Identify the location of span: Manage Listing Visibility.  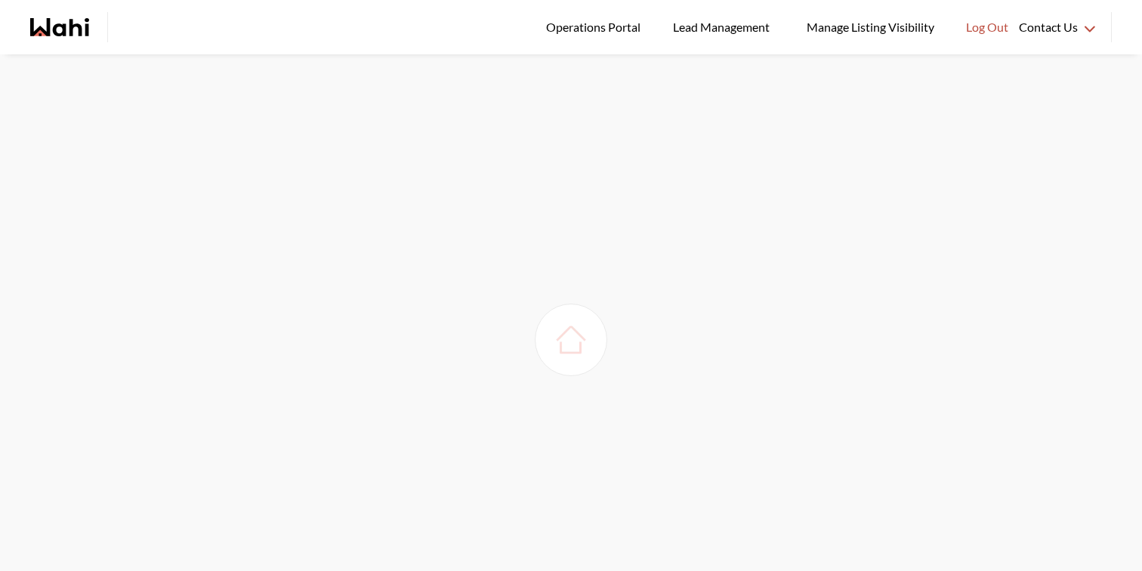
(870, 27).